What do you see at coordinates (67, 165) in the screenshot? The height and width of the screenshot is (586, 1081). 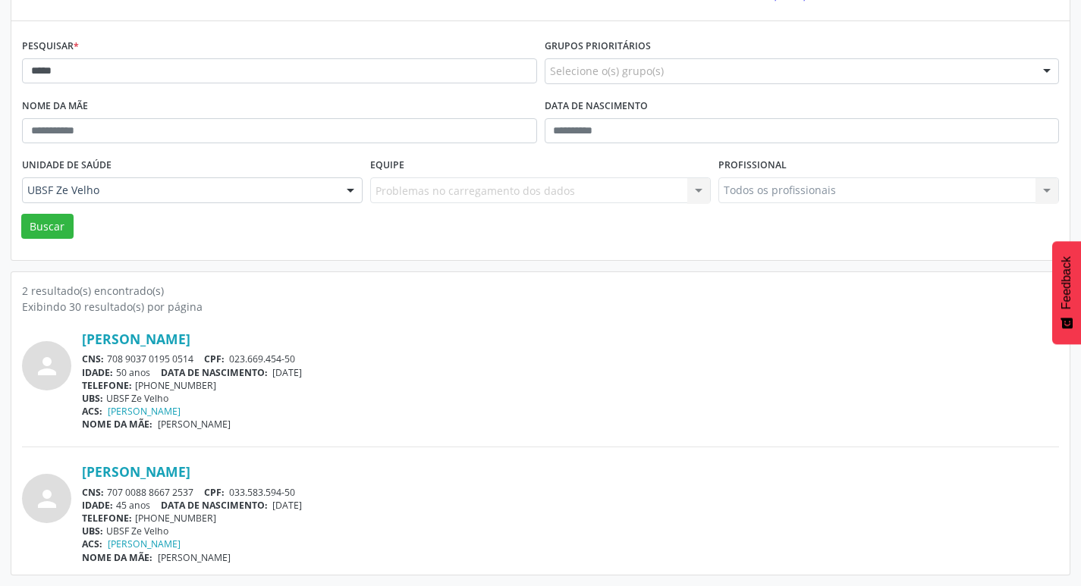 I see `label: Unidade de saúde` at bounding box center [67, 165].